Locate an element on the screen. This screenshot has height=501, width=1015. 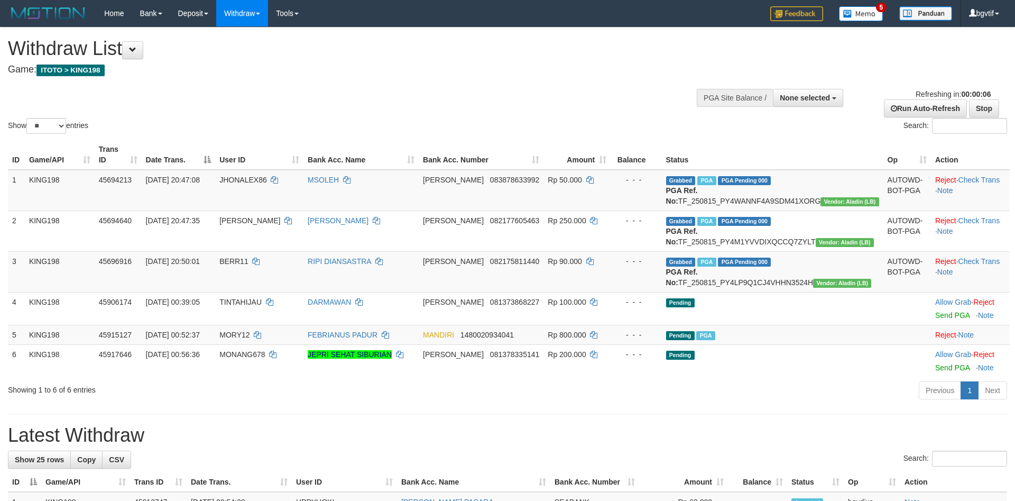
img: MOTION_logo.png is located at coordinates (48, 13).